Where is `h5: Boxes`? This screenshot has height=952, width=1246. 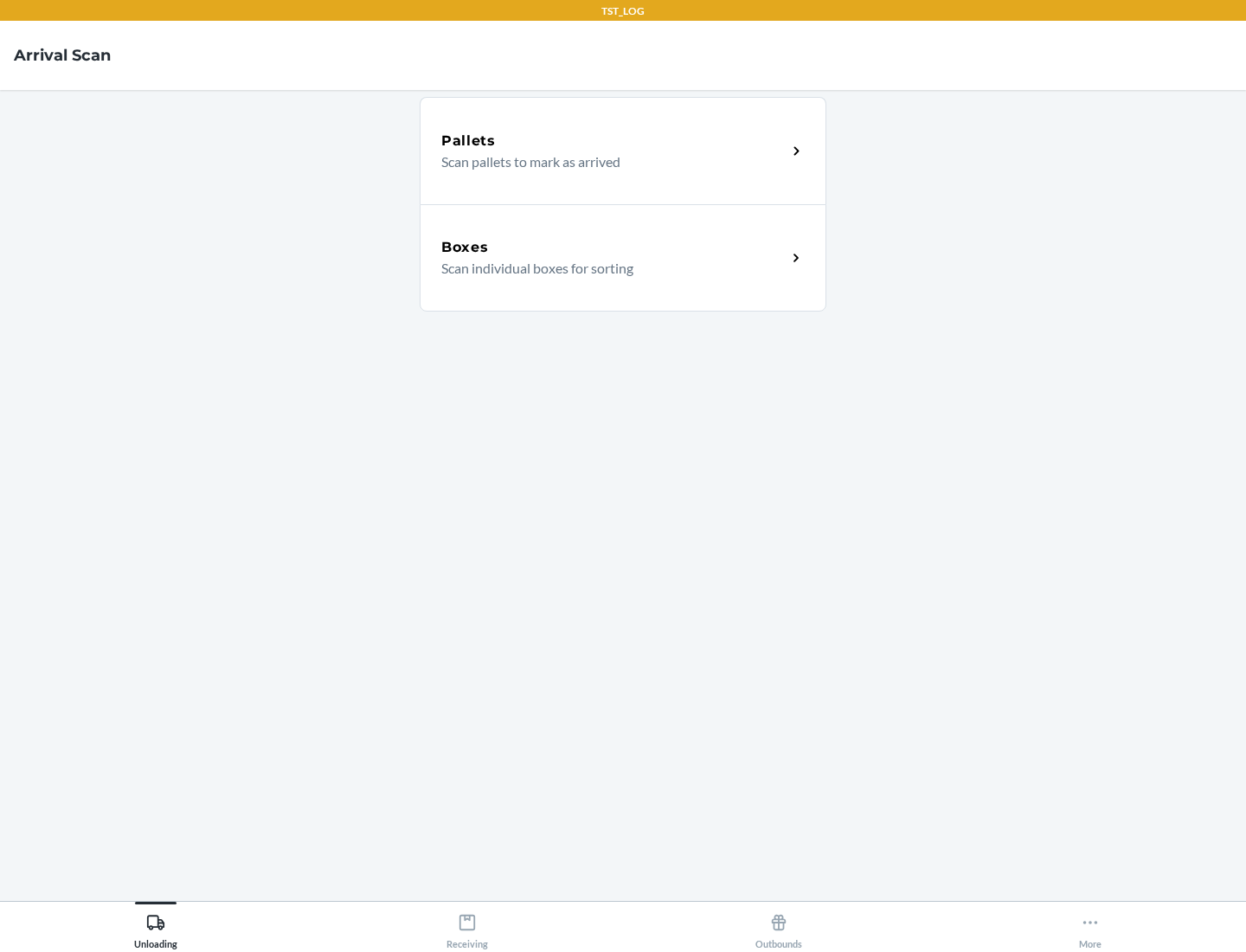
h5: Boxes is located at coordinates (464, 248).